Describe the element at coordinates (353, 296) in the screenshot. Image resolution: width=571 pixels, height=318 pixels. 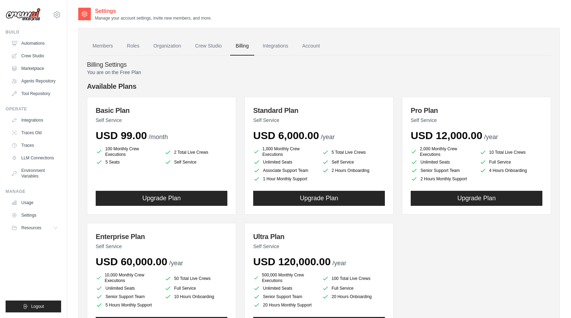
I see `li: 20 Hours Onboarding` at that location.